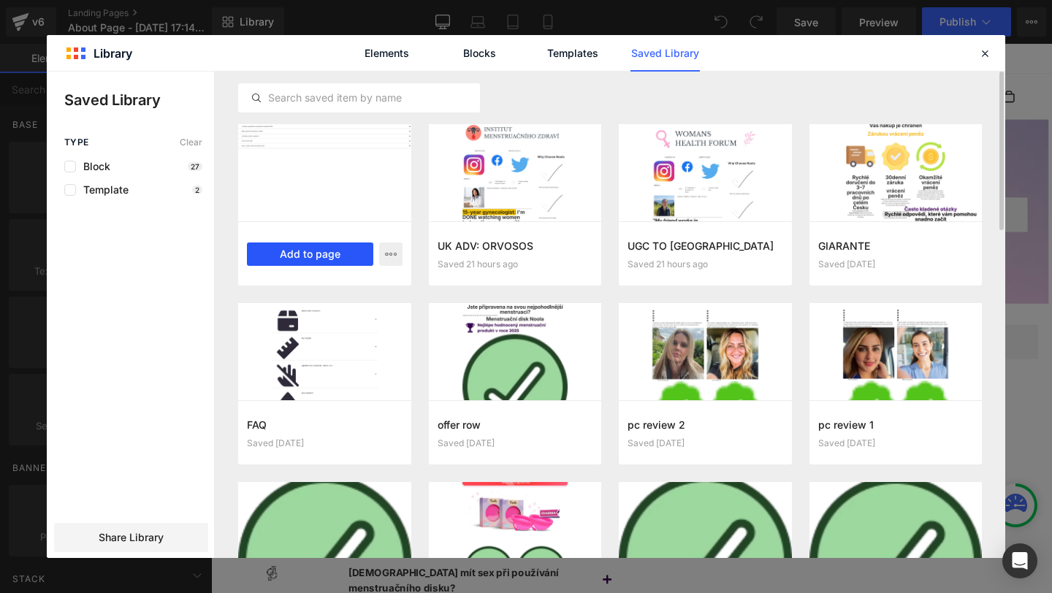 This screenshot has width=1052, height=593. I want to click on button: Otevřít košík Celkem položek v košíku: 0, so click(839, 56).